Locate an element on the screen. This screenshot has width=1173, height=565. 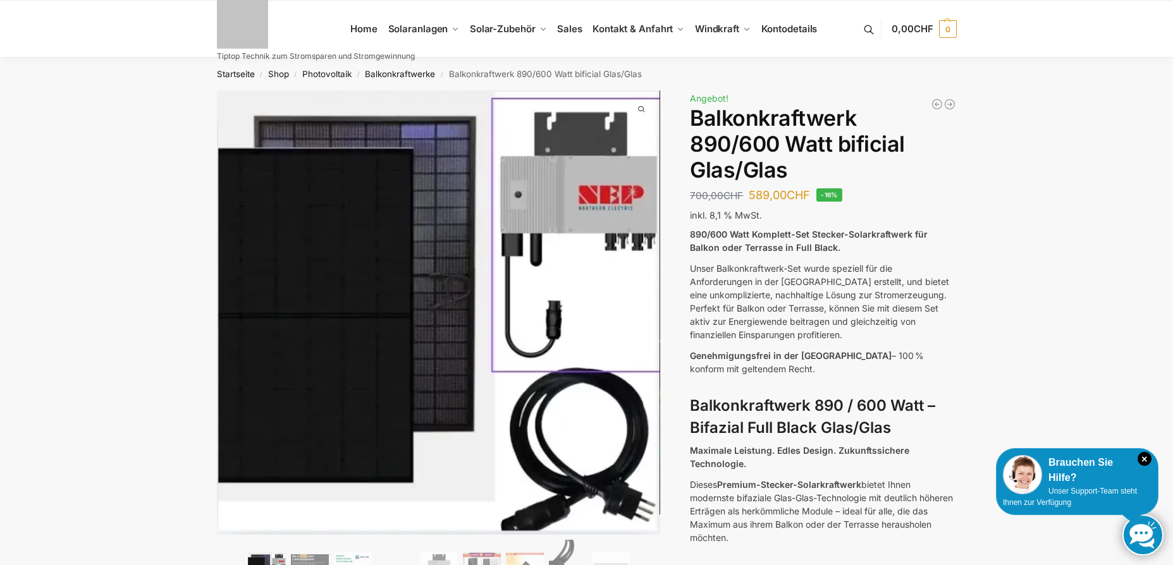
a: Kontakt & Anfahrt is located at coordinates (638, 29).